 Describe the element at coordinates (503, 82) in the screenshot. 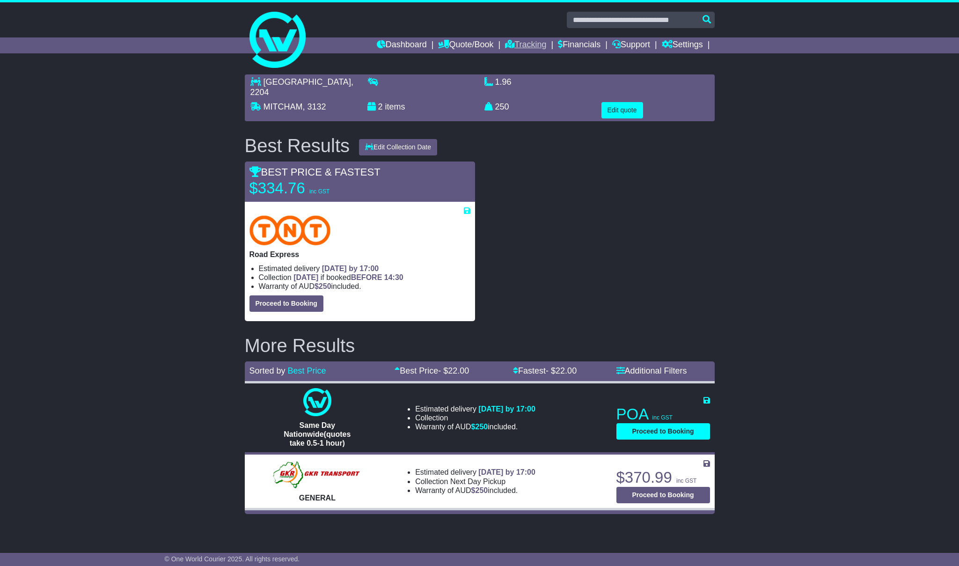

I see `span: 1.96` at that location.